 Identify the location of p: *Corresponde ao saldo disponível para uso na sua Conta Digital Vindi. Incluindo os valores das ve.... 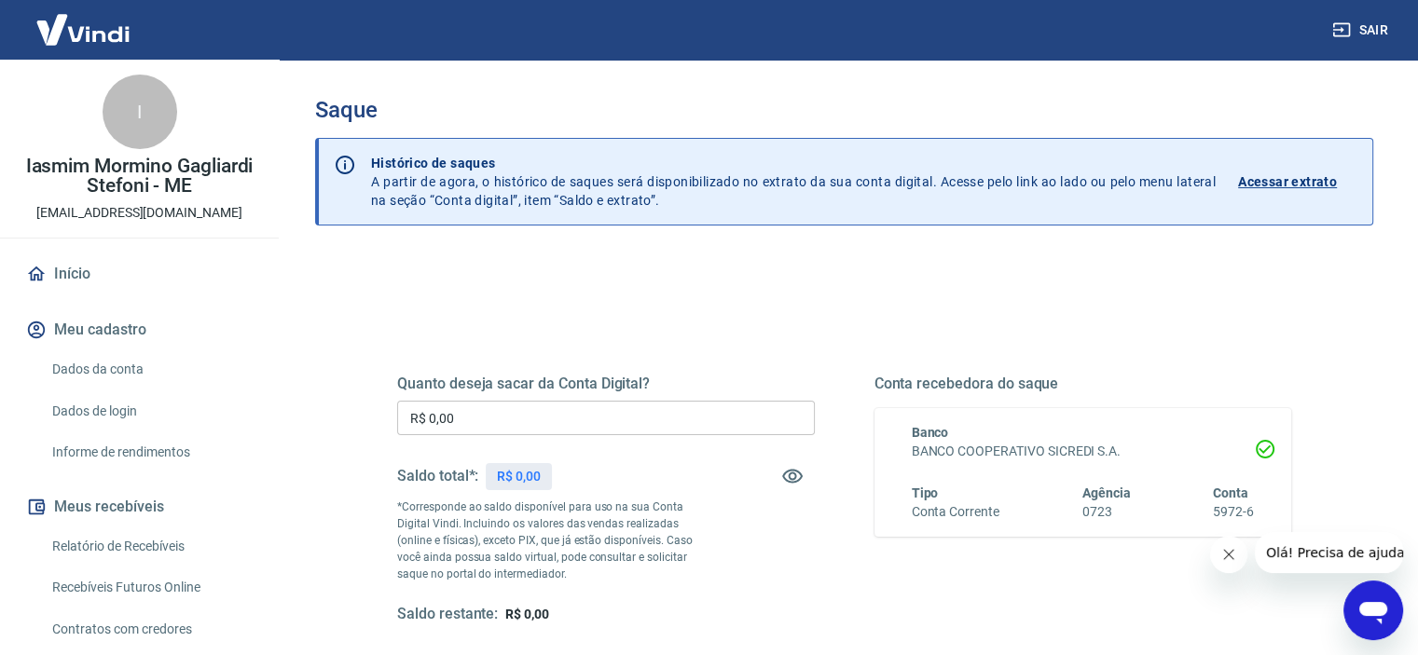
(554, 541).